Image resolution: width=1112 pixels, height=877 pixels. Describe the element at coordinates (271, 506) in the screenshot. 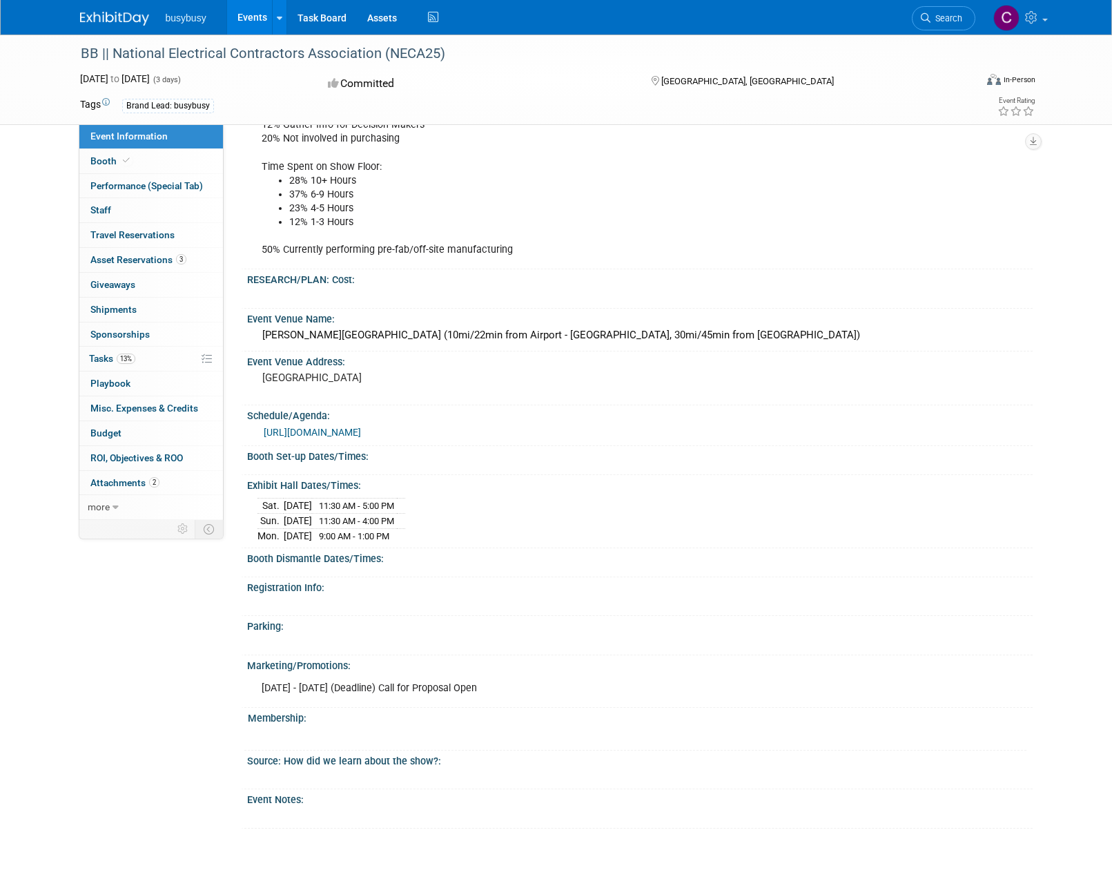

I see `td: Sat.` at that location.